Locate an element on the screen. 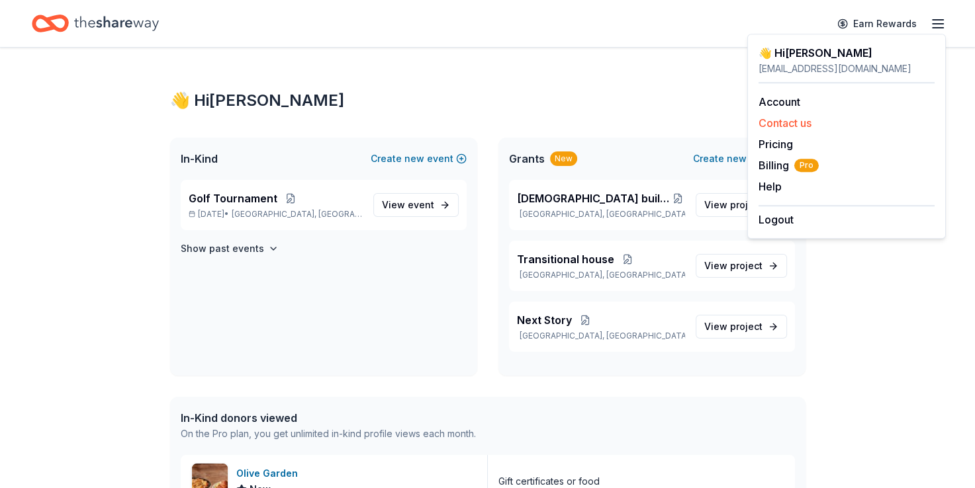 Image resolution: width=975 pixels, height=488 pixels. button: Help is located at coordinates (769, 187).